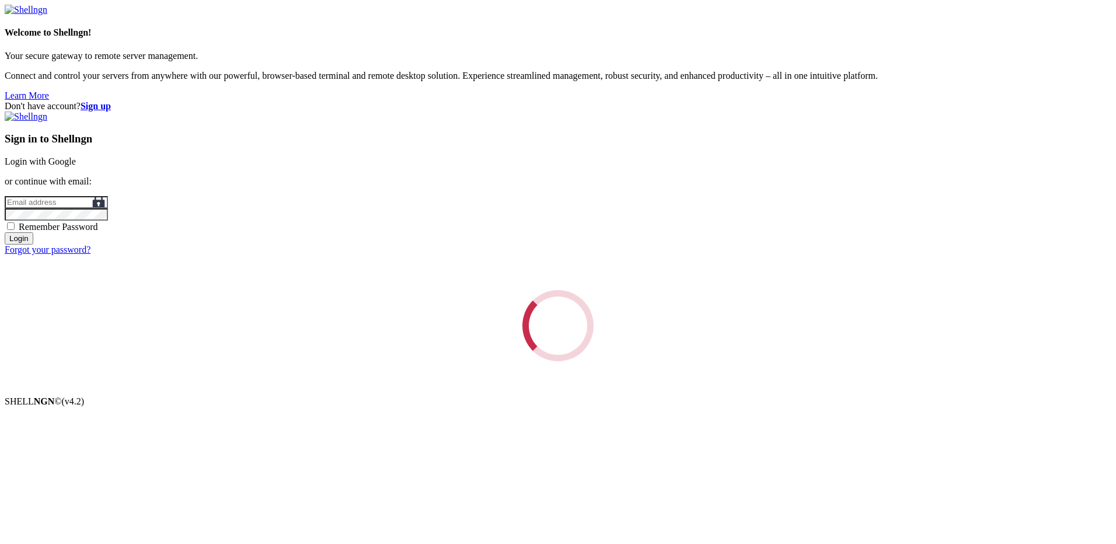 This screenshot has width=1116, height=544. Describe the element at coordinates (19, 238) in the screenshot. I see `input: Login` at that location.